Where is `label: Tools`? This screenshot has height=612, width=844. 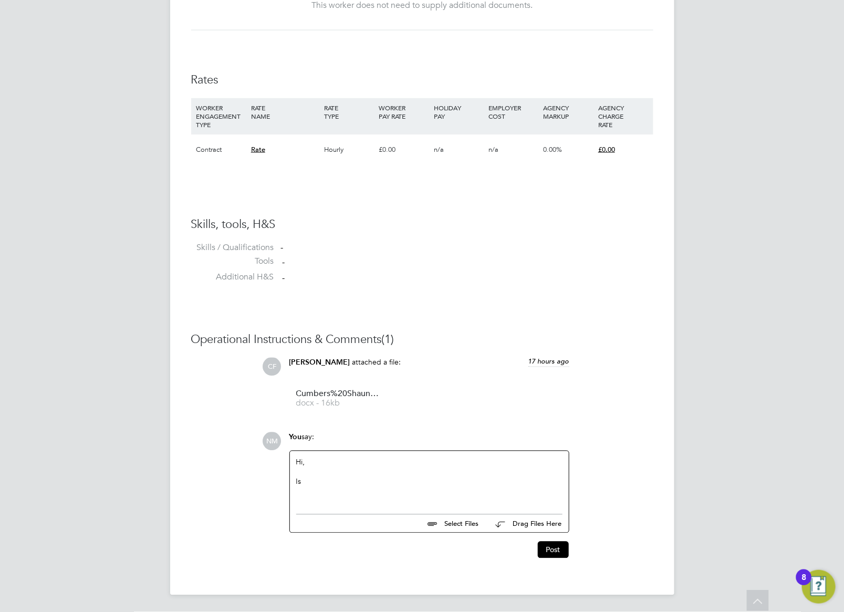 label: Tools is located at coordinates (233, 262).